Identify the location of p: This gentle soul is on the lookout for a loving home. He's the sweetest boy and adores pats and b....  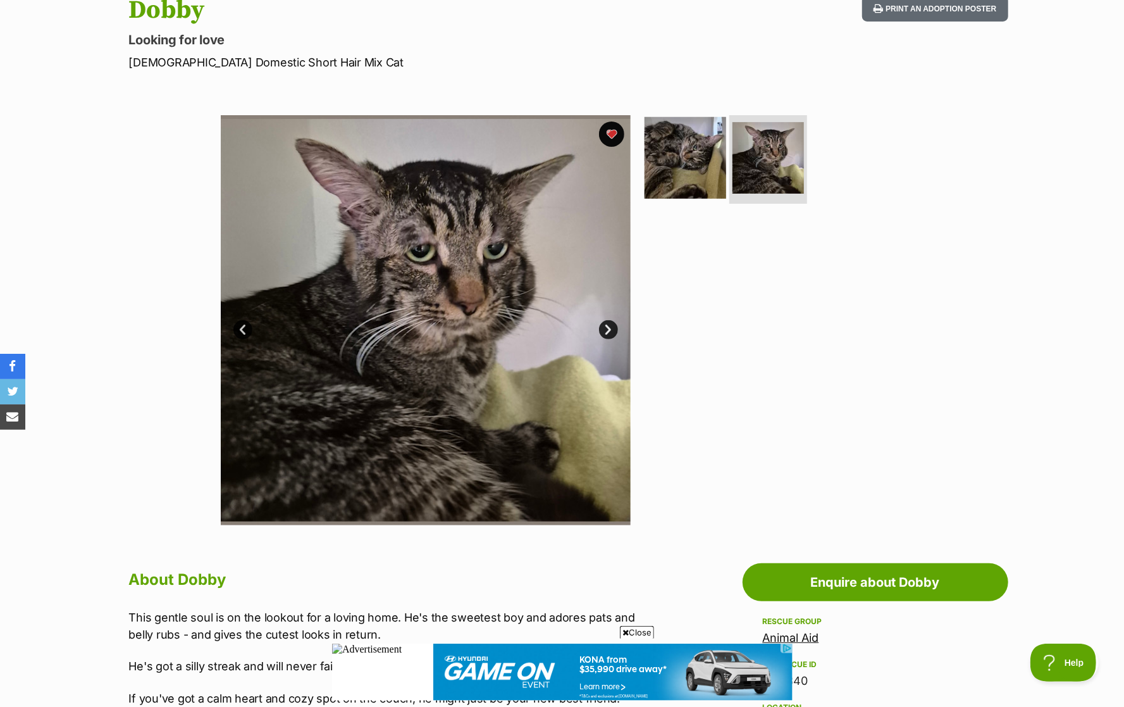
(390, 626).